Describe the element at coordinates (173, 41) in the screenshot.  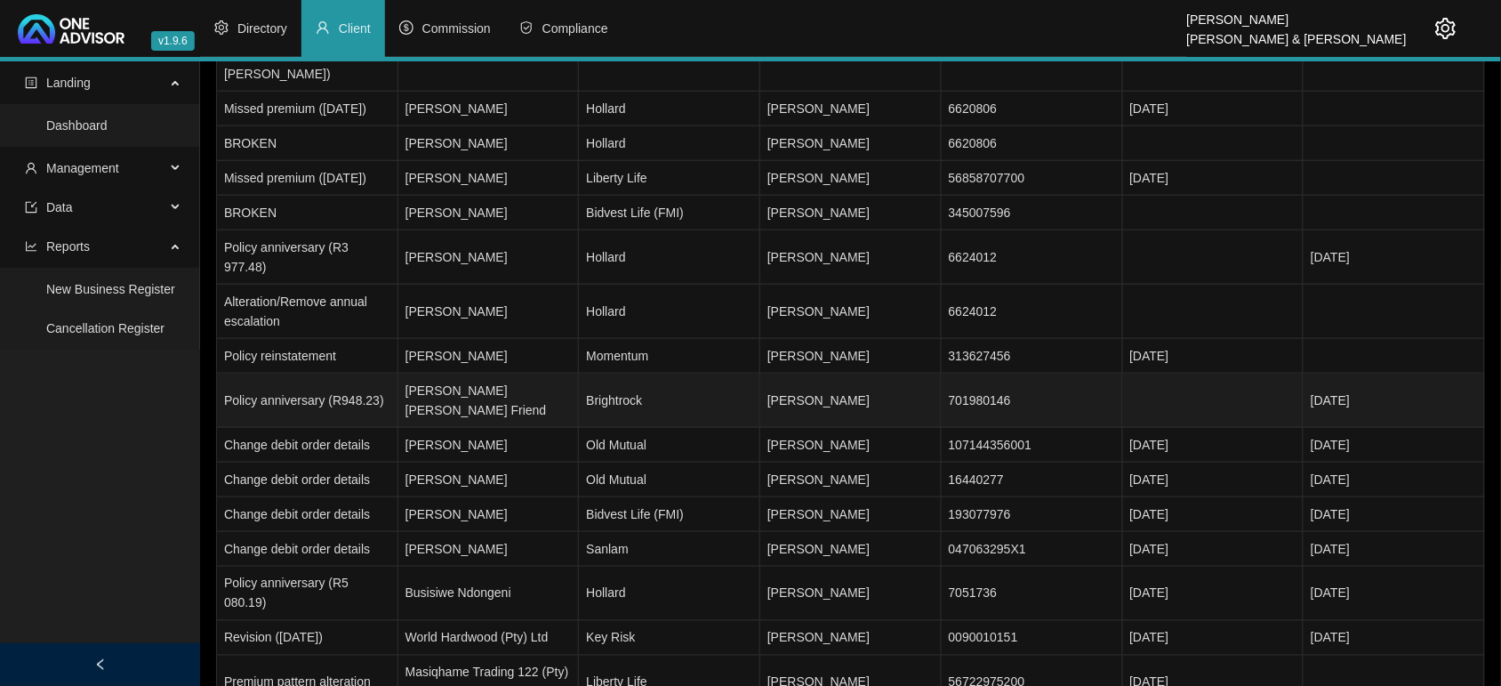
I see `span: v1.9.6` at that location.